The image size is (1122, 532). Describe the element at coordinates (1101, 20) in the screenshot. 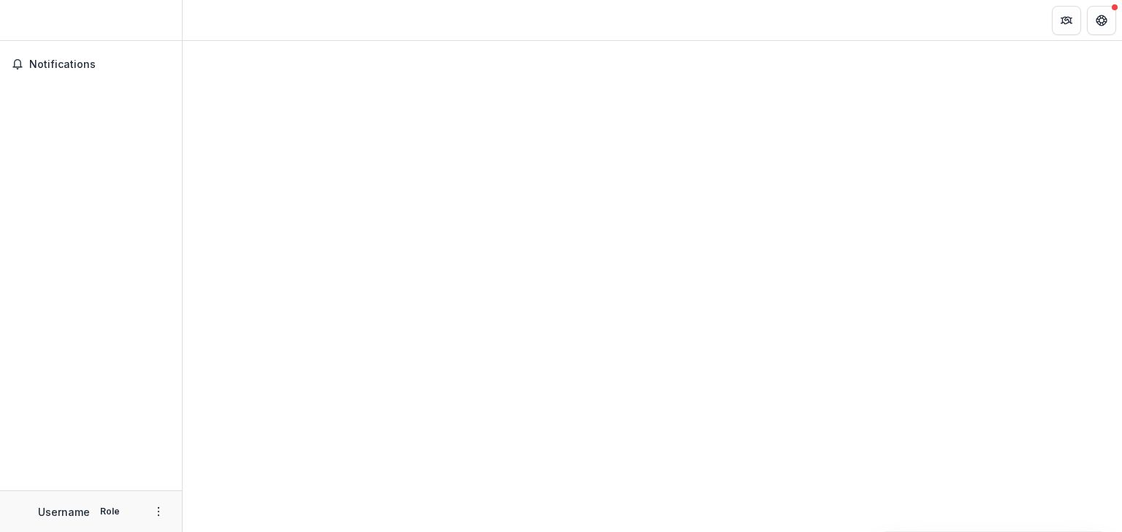

I see `button: Get Help` at that location.